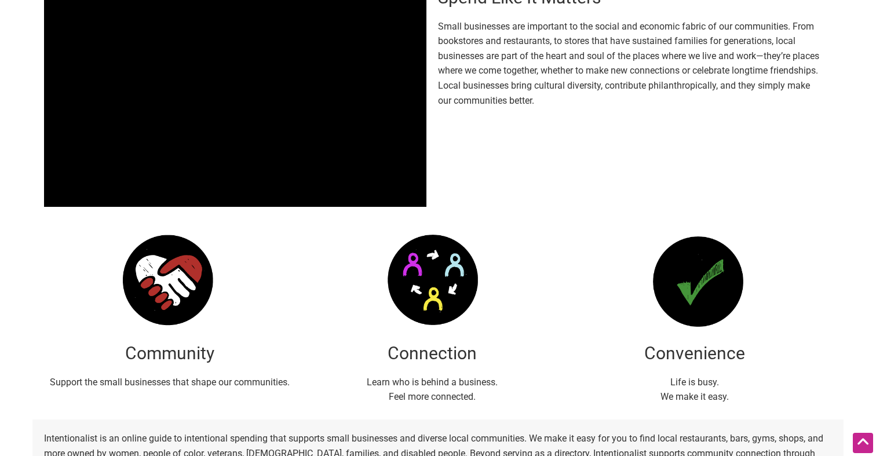 The width and height of the screenshot is (876, 456). I want to click on h2: Community, so click(169, 353).